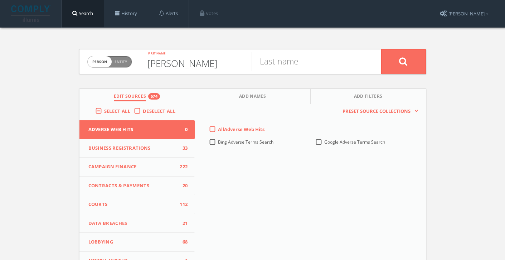  What do you see at coordinates (182, 242) in the screenshot?
I see `span: 68` at bounding box center [182, 242].